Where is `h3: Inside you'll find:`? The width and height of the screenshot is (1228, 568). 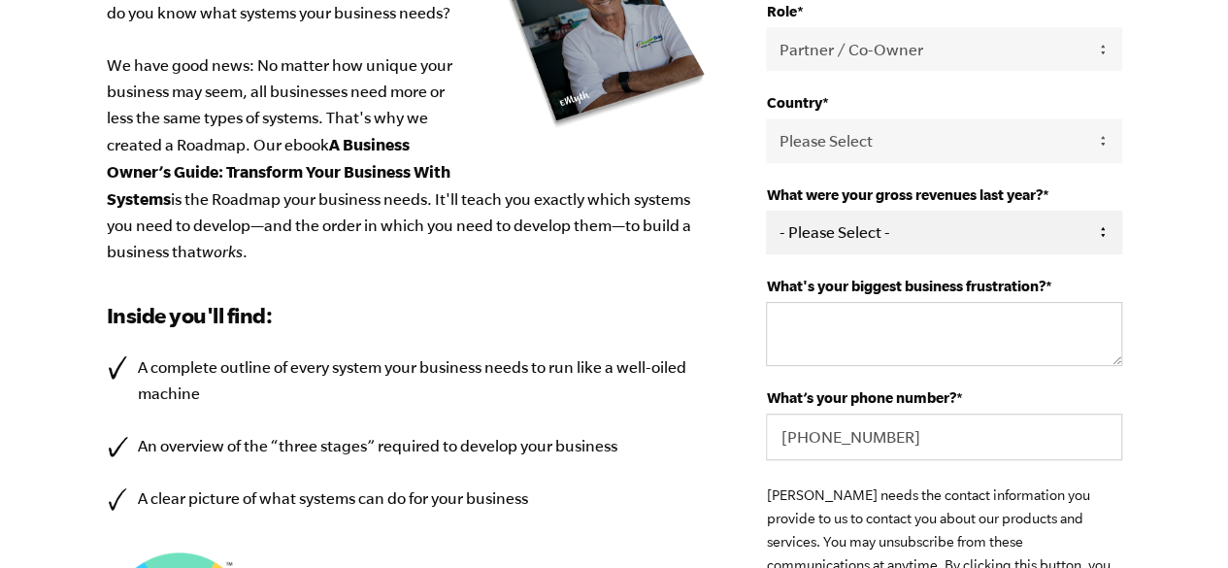
h3: Inside you'll find: is located at coordinates (408, 316).